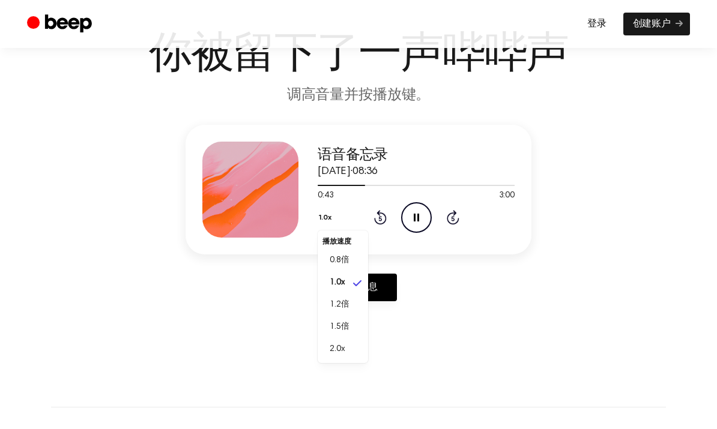 Image resolution: width=717 pixels, height=429 pixels. I want to click on button: 1.0x, so click(327, 218).